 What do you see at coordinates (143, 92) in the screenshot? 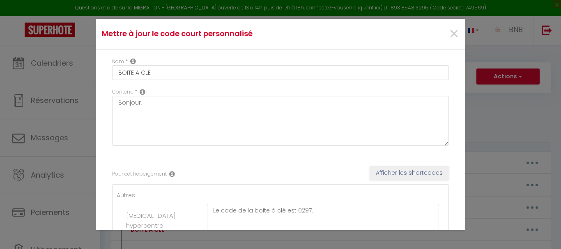
I see `i: Replacable content` at bounding box center [143, 92].